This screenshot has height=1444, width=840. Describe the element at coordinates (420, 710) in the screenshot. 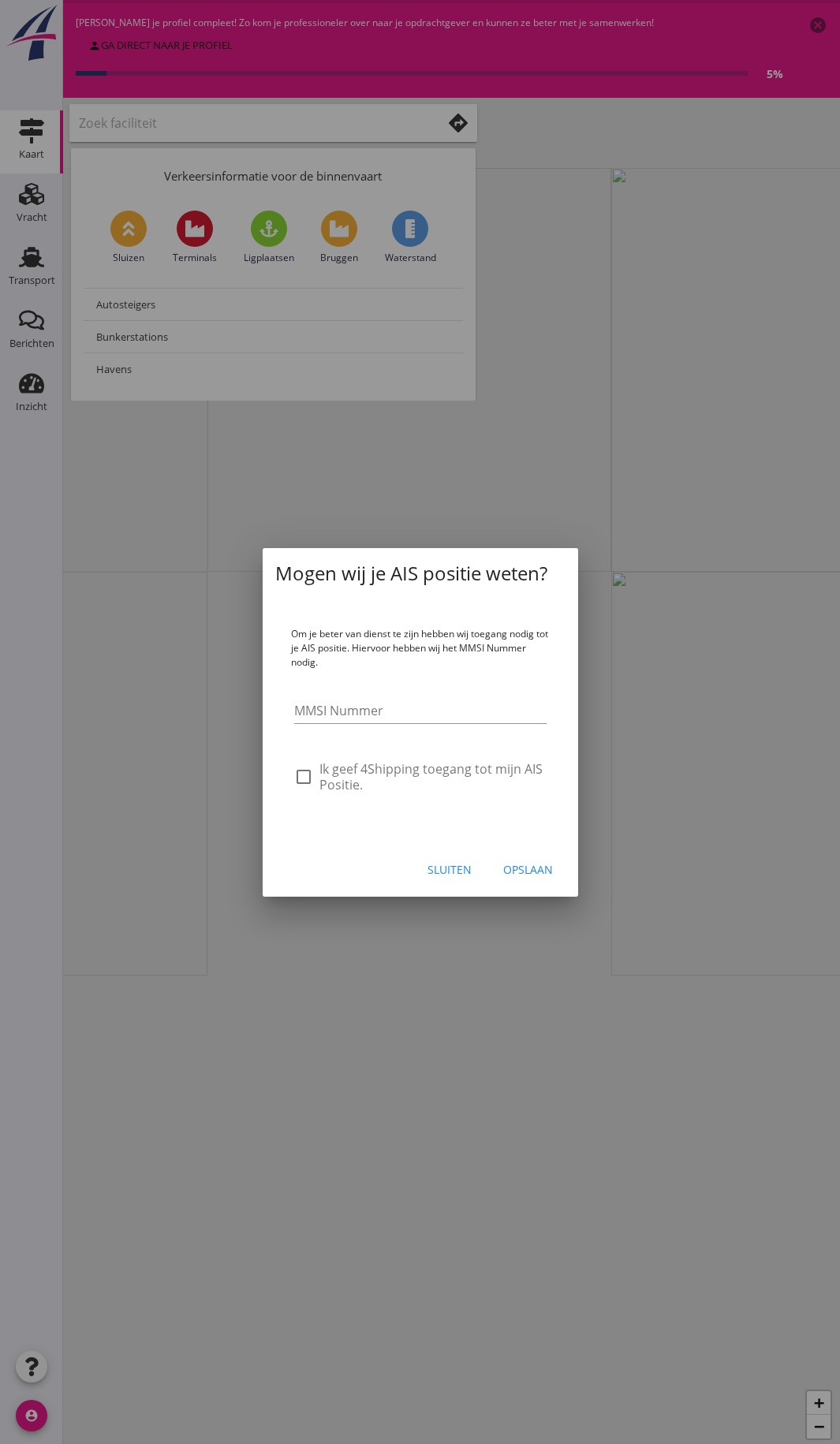

I see `input: MMSI Nummer` at that location.